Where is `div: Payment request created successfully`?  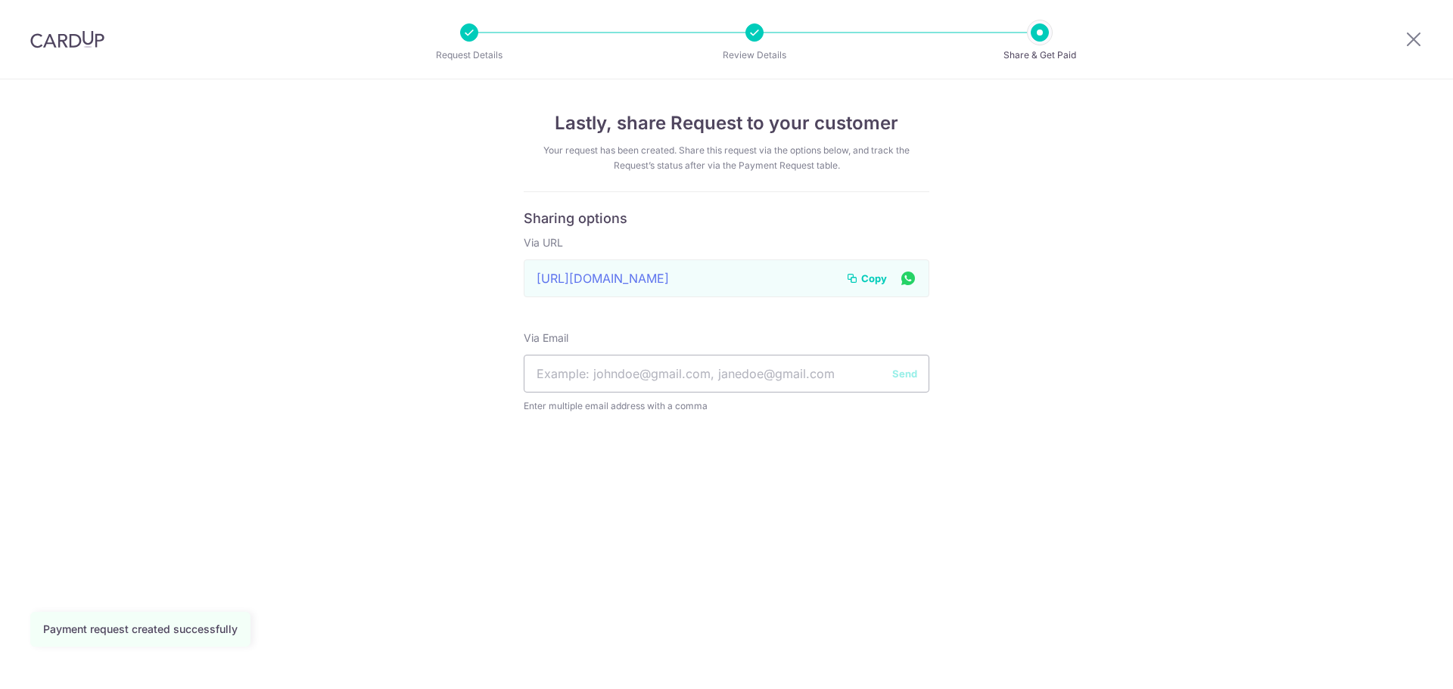 div: Payment request created successfully is located at coordinates (140, 630).